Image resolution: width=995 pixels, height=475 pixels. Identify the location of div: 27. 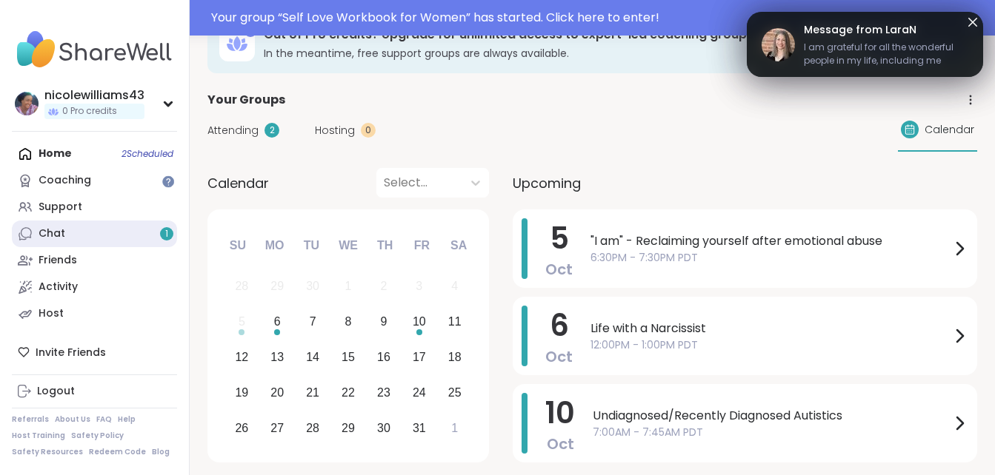
(277, 428).